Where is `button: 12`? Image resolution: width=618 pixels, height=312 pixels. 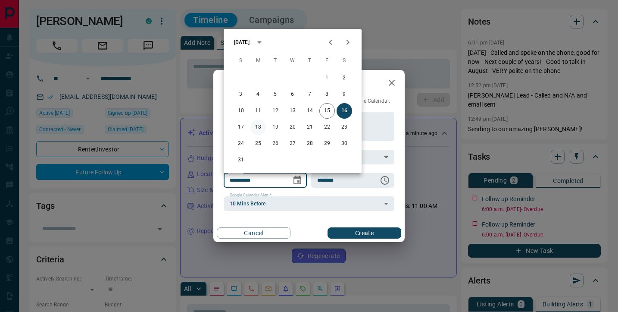
button: 12 is located at coordinates (276, 111).